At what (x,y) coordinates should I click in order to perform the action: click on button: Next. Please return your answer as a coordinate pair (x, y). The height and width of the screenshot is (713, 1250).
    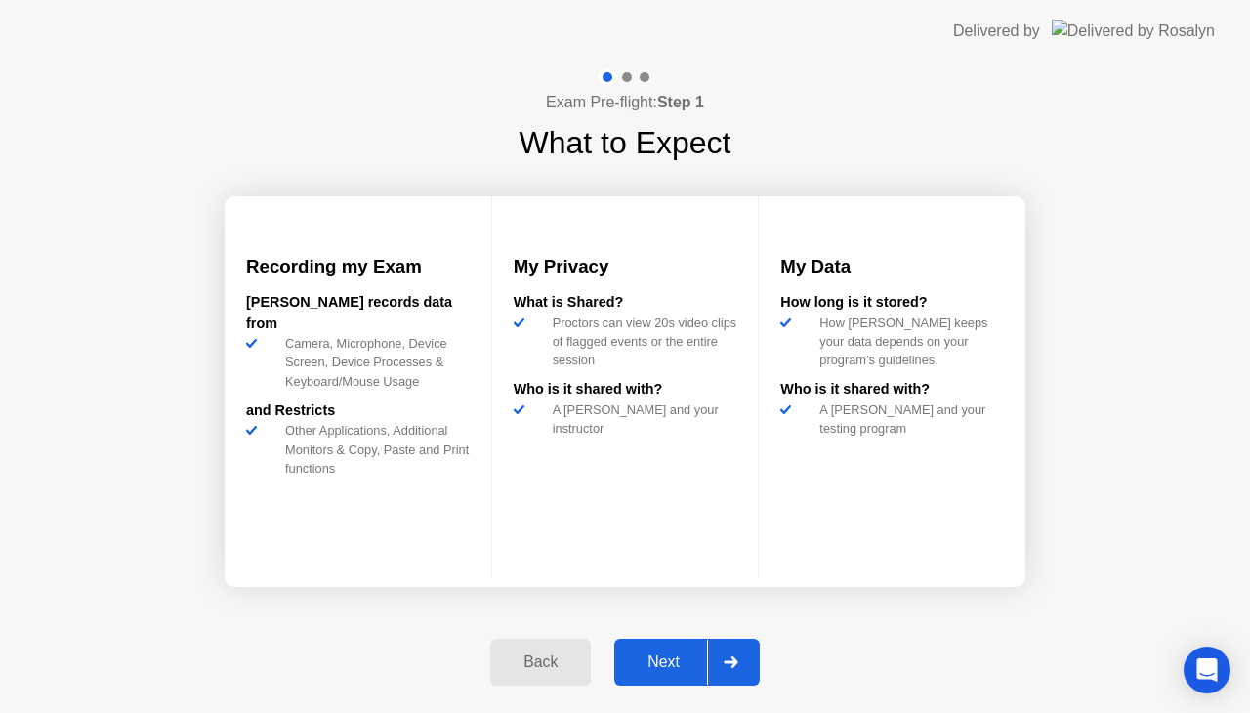
    Looking at the image, I should click on (687, 662).